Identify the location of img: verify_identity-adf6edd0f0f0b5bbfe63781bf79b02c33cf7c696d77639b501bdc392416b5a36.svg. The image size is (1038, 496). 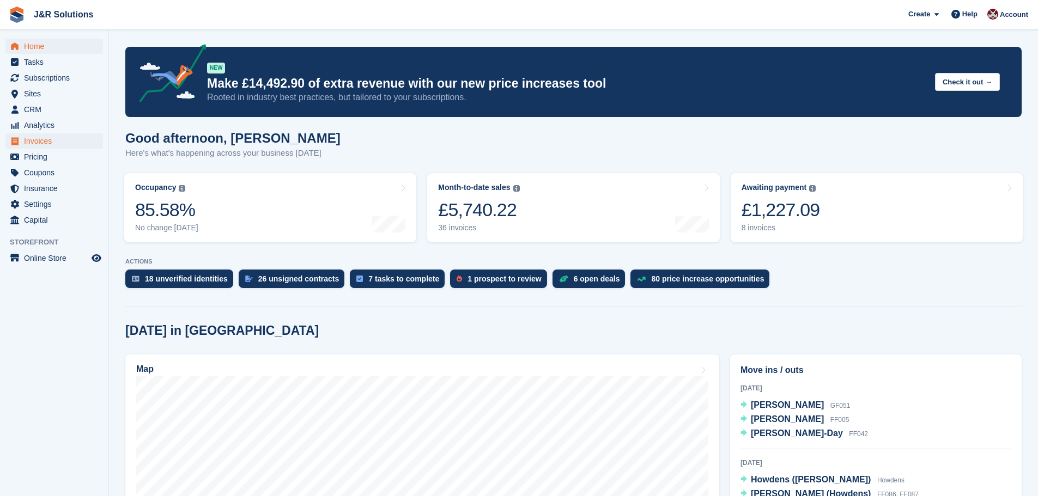
(136, 279).